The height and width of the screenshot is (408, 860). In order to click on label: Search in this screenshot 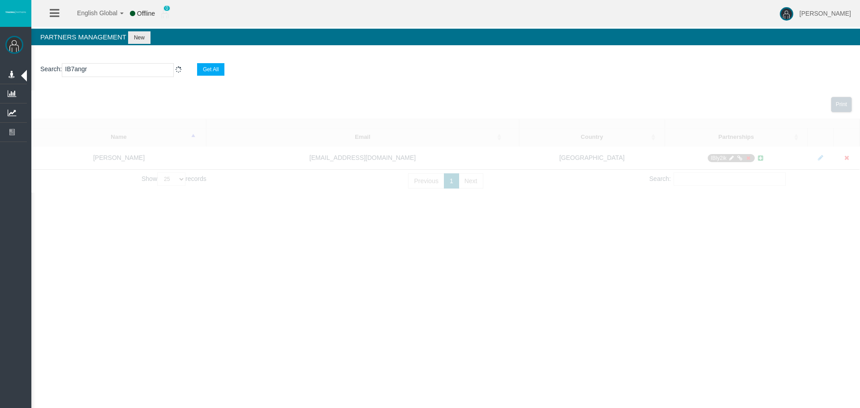, I will do `click(50, 69)`.